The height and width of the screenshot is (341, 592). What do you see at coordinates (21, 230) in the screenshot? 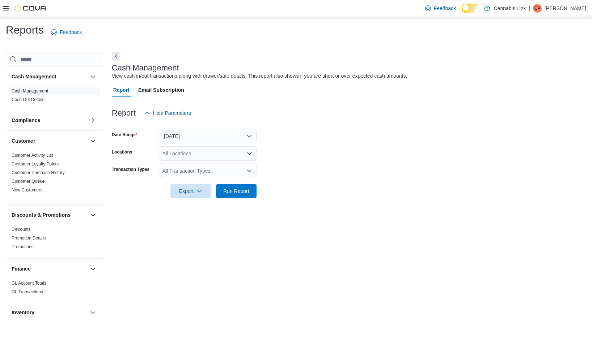
I see `span: Discounts` at bounding box center [21, 230].